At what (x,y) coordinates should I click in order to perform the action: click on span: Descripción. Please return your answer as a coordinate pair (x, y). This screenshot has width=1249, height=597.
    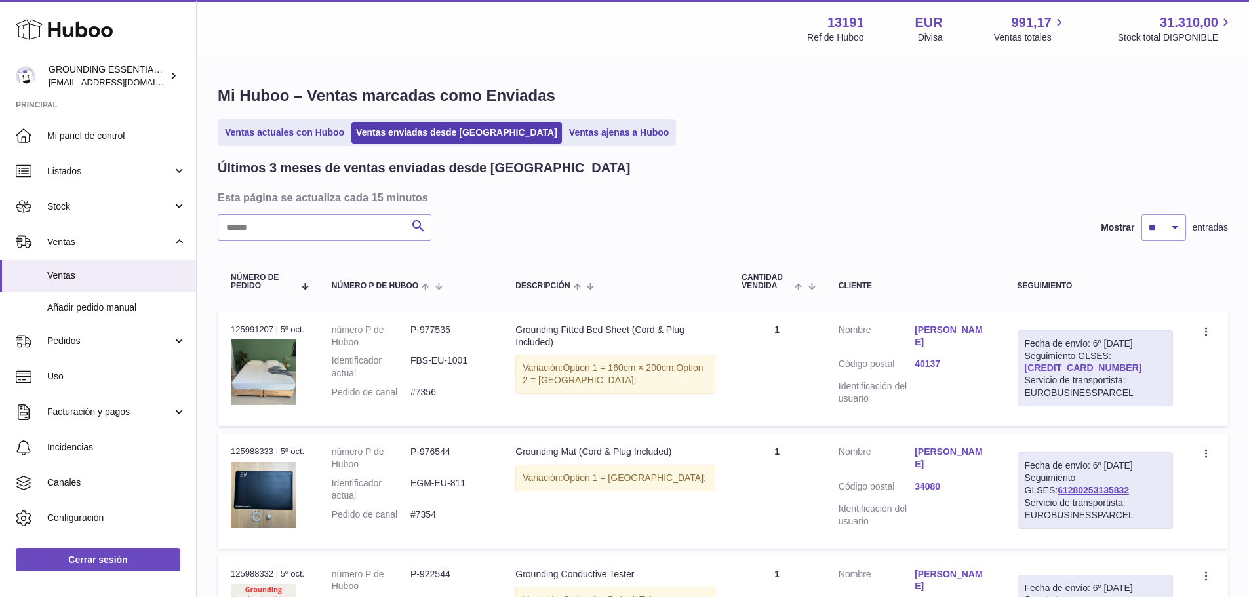
    Looking at the image, I should click on (542, 286).